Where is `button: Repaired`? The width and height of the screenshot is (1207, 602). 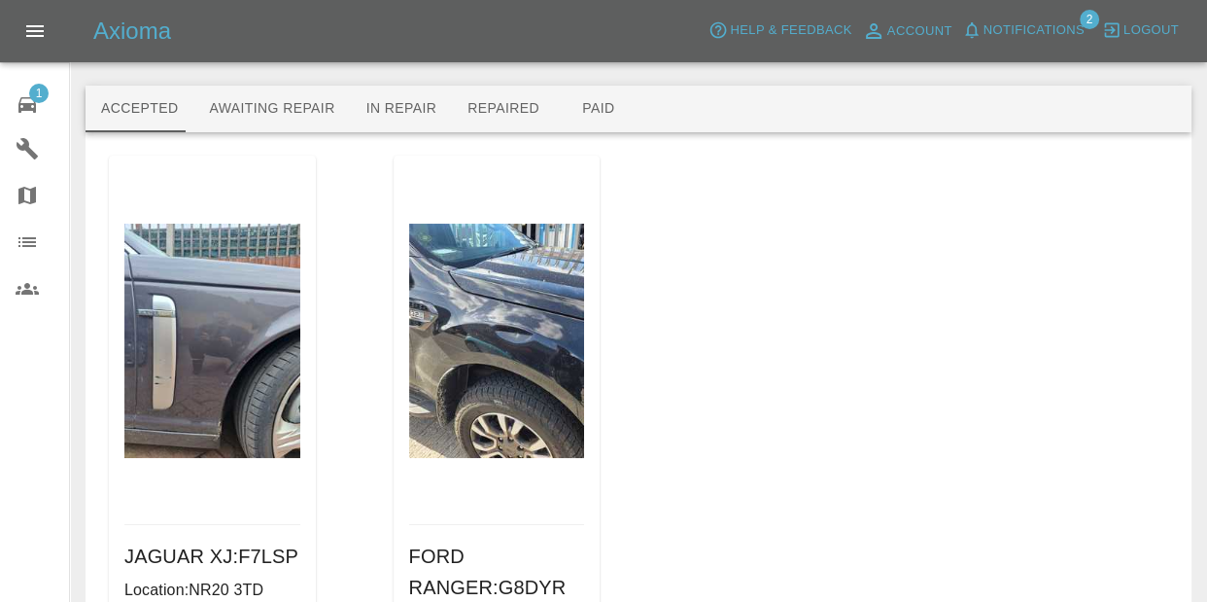 button: Repaired is located at coordinates (504, 109).